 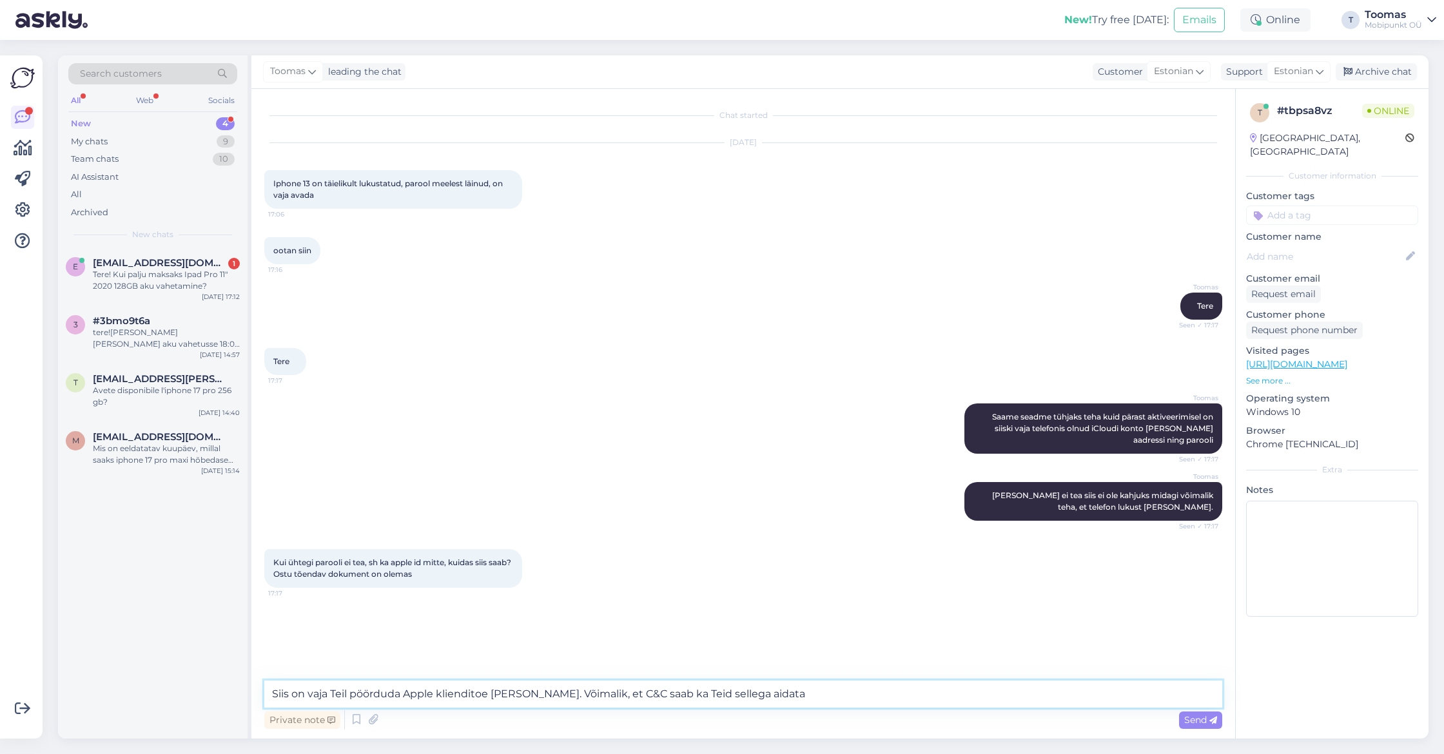 I want to click on div: leading the chat, so click(x=362, y=72).